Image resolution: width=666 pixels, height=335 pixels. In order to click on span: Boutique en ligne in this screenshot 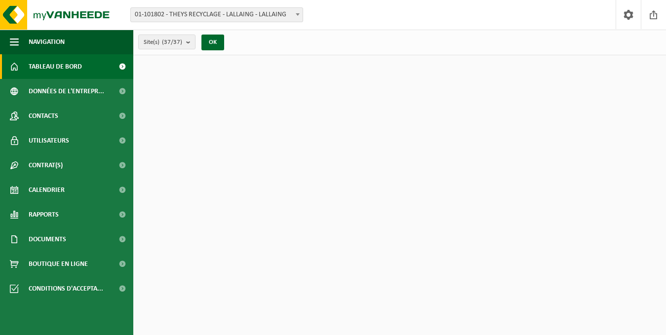, I will do `click(58, 264)`.